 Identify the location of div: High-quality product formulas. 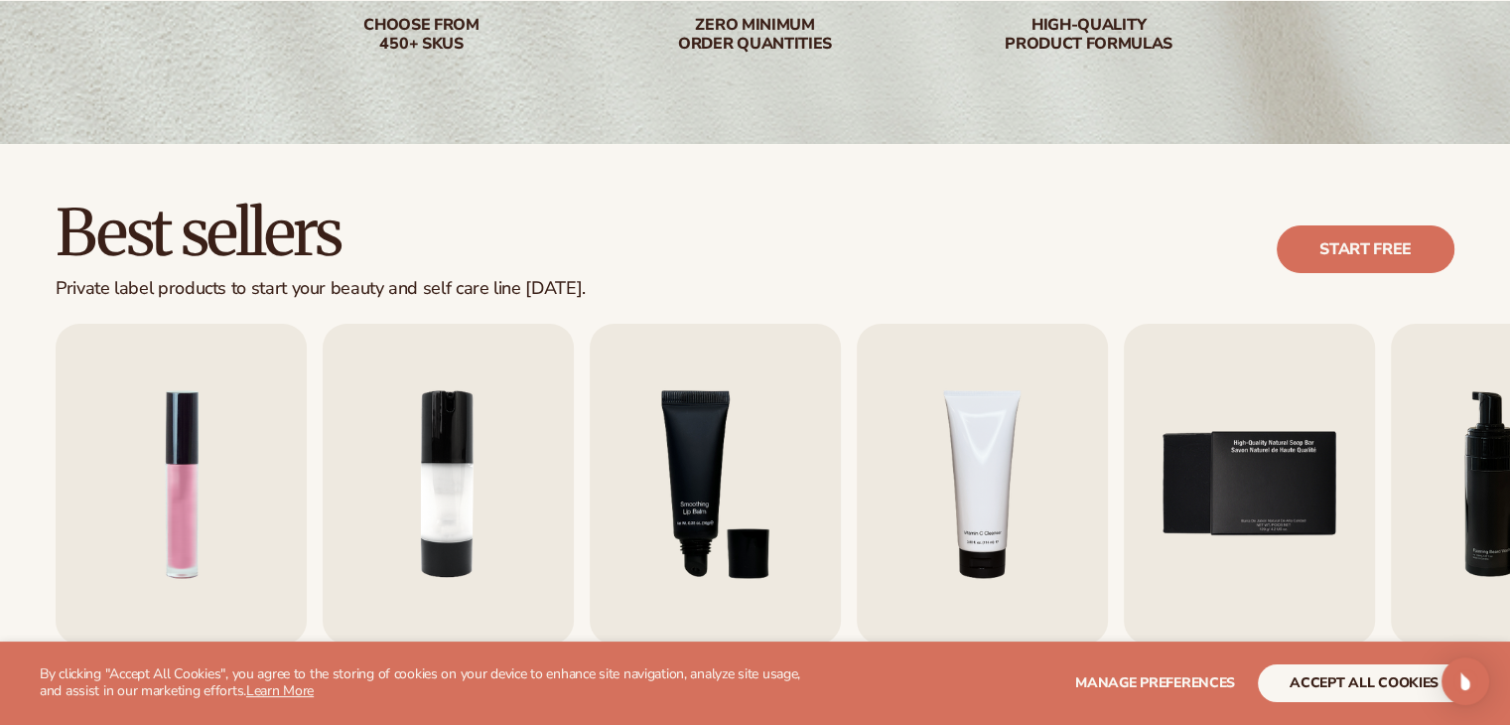
(1089, 35).